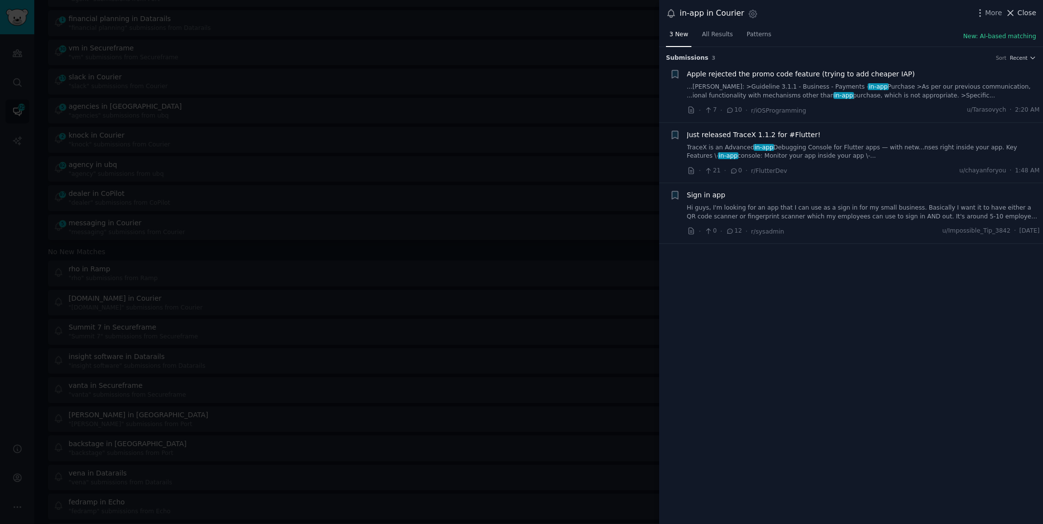 The image size is (1043, 524). What do you see at coordinates (710, 110) in the screenshot?
I see `span: 7` at bounding box center [710, 110].